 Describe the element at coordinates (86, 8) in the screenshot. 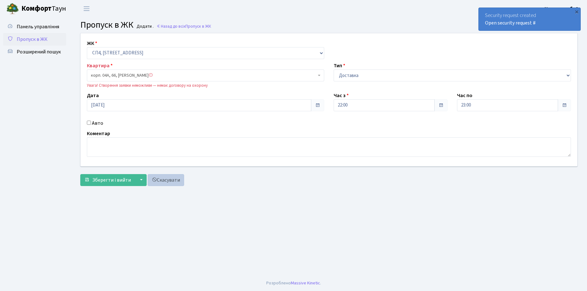

I see `button: Переключити навігацію` at that location.